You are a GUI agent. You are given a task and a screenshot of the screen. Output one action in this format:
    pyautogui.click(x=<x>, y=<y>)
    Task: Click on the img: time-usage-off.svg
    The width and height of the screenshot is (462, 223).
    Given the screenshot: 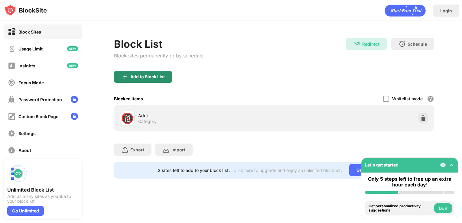 What is the action you would take?
    pyautogui.click(x=11, y=49)
    